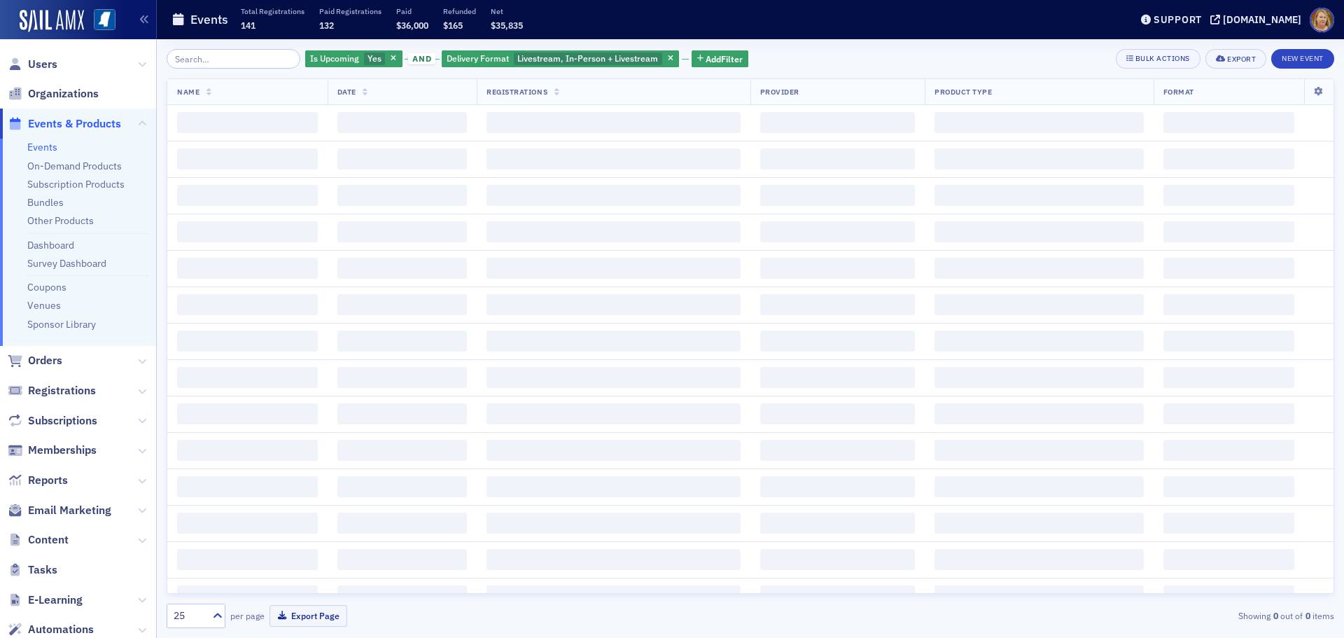 The width and height of the screenshot is (1344, 638). Describe the element at coordinates (69, 510) in the screenshot. I see `span: Email Marketing` at that location.